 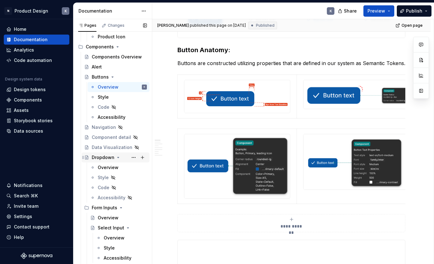 What do you see at coordinates (30, 90) in the screenshot?
I see `div: Design tokens` at bounding box center [30, 90].